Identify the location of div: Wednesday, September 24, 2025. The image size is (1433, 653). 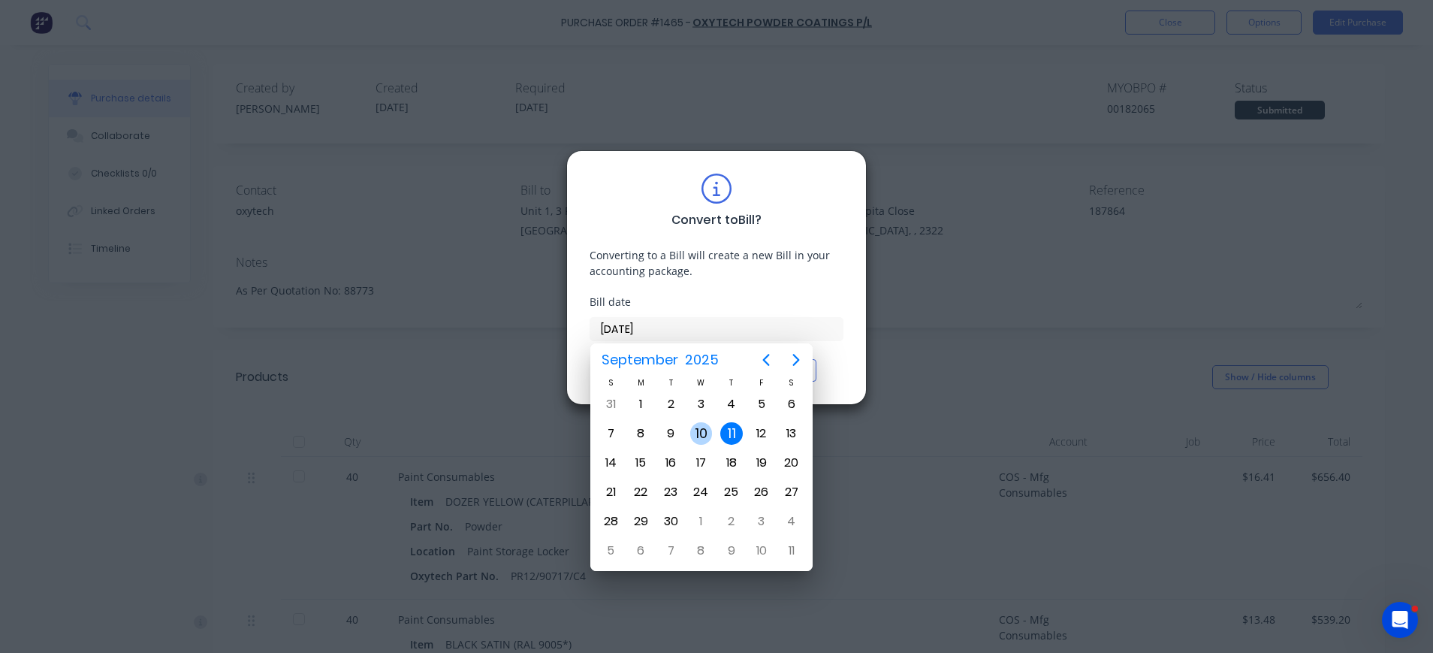
(701, 492).